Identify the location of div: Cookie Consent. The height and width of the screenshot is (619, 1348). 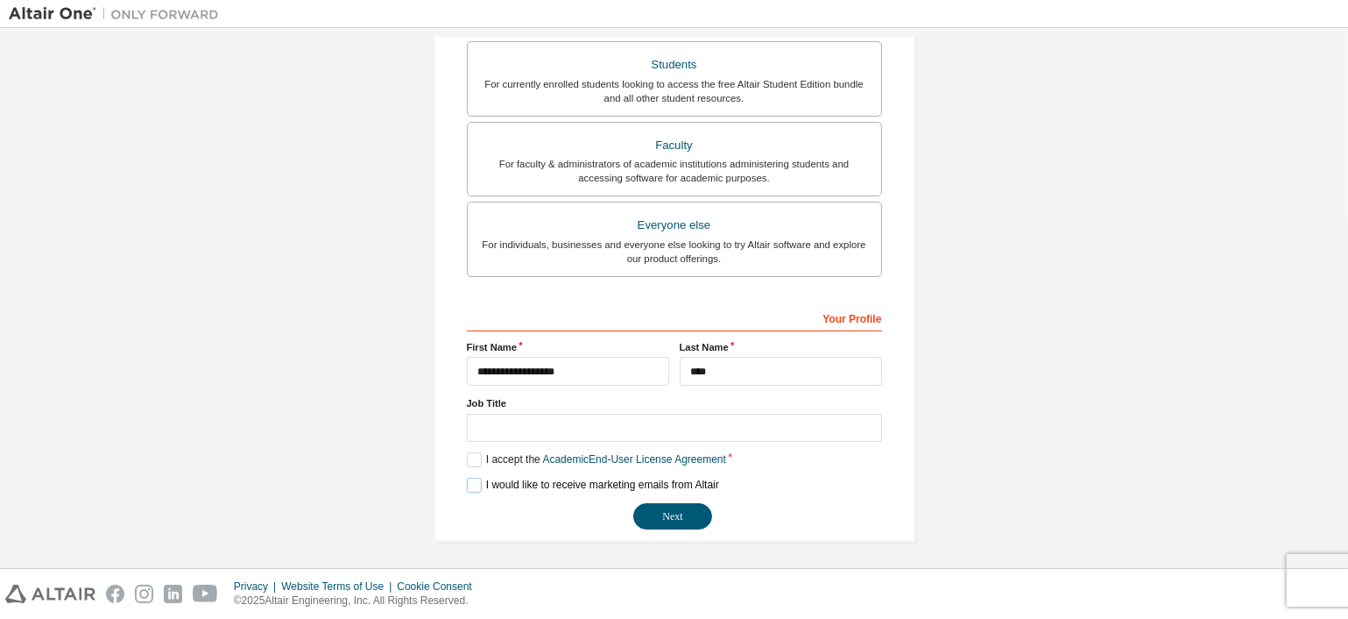
(439, 586).